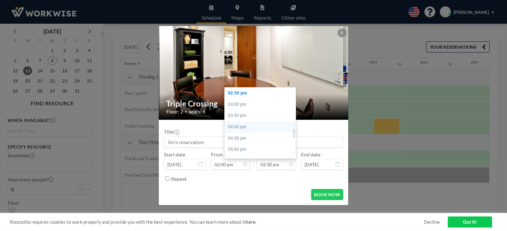 The height and width of the screenshot is (231, 507). What do you see at coordinates (179, 179) in the screenshot?
I see `label: Repeat` at bounding box center [179, 179].